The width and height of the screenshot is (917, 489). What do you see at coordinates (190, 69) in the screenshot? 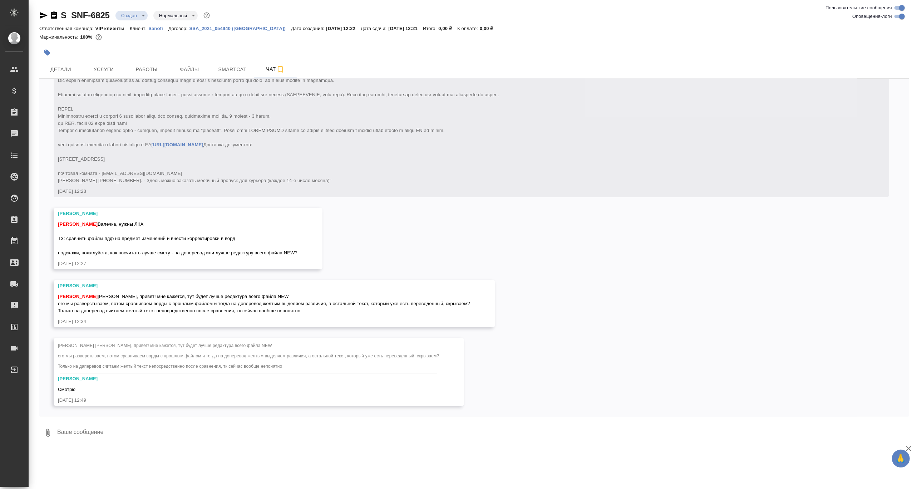
I see `span: Файлы` at bounding box center [190, 69].